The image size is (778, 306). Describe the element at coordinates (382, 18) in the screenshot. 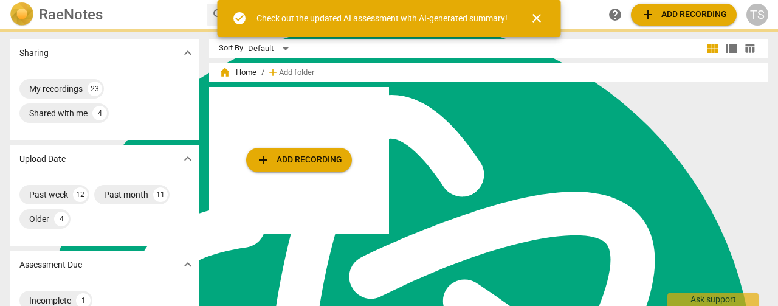

I see `div: Check out the updated AI assessment with AI-generated summary!` at that location.